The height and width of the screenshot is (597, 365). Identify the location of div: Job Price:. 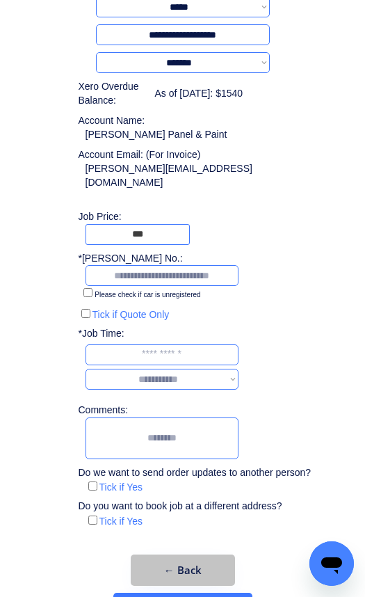
(190, 217).